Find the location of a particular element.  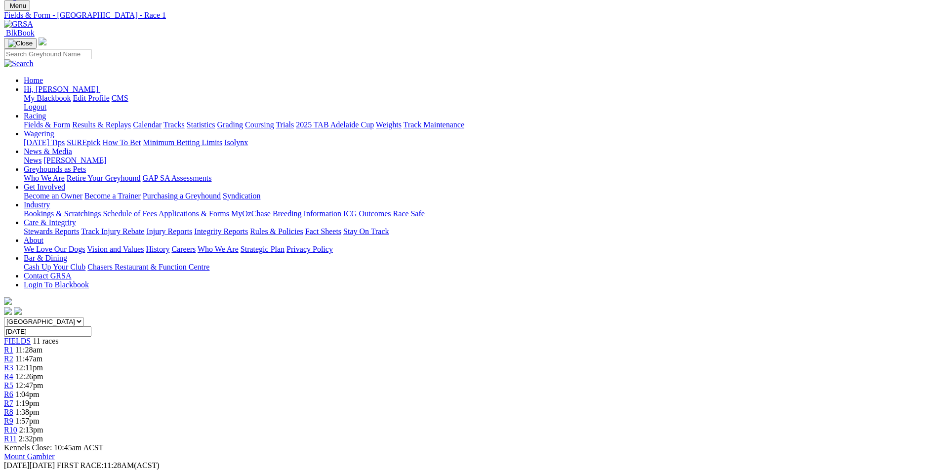

a: R11 is located at coordinates (10, 438).